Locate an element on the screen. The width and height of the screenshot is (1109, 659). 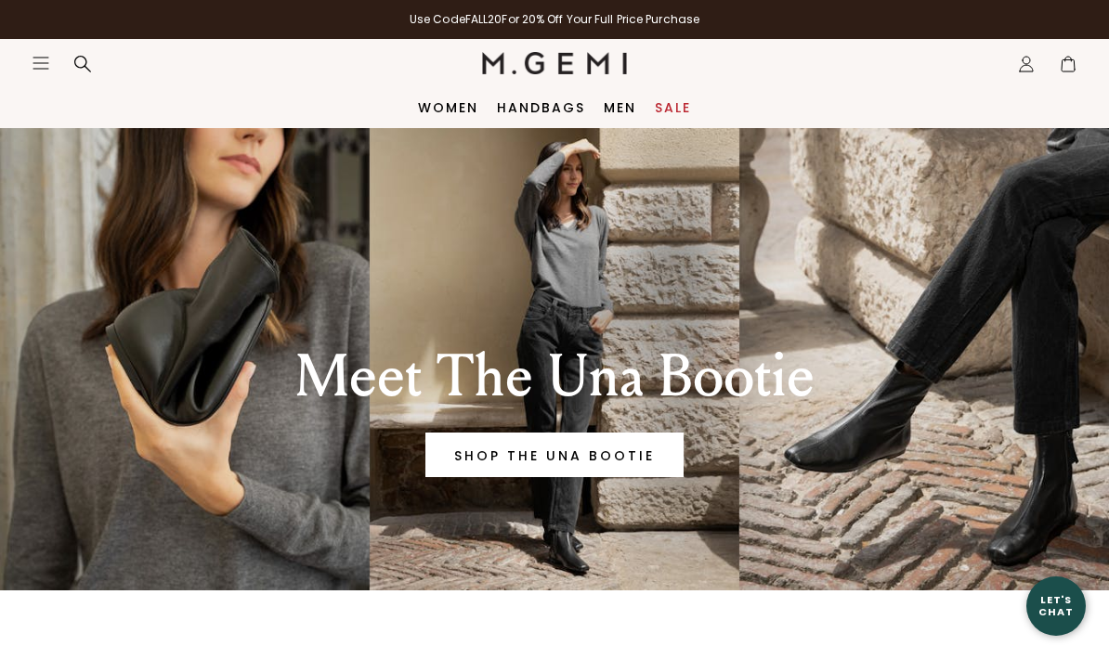
strong: FALL20 is located at coordinates (484, 19).